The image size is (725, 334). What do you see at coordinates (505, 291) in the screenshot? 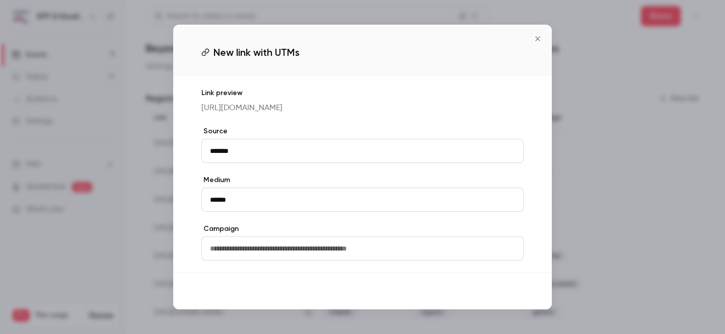
I see `button: Save` at bounding box center [505, 291].